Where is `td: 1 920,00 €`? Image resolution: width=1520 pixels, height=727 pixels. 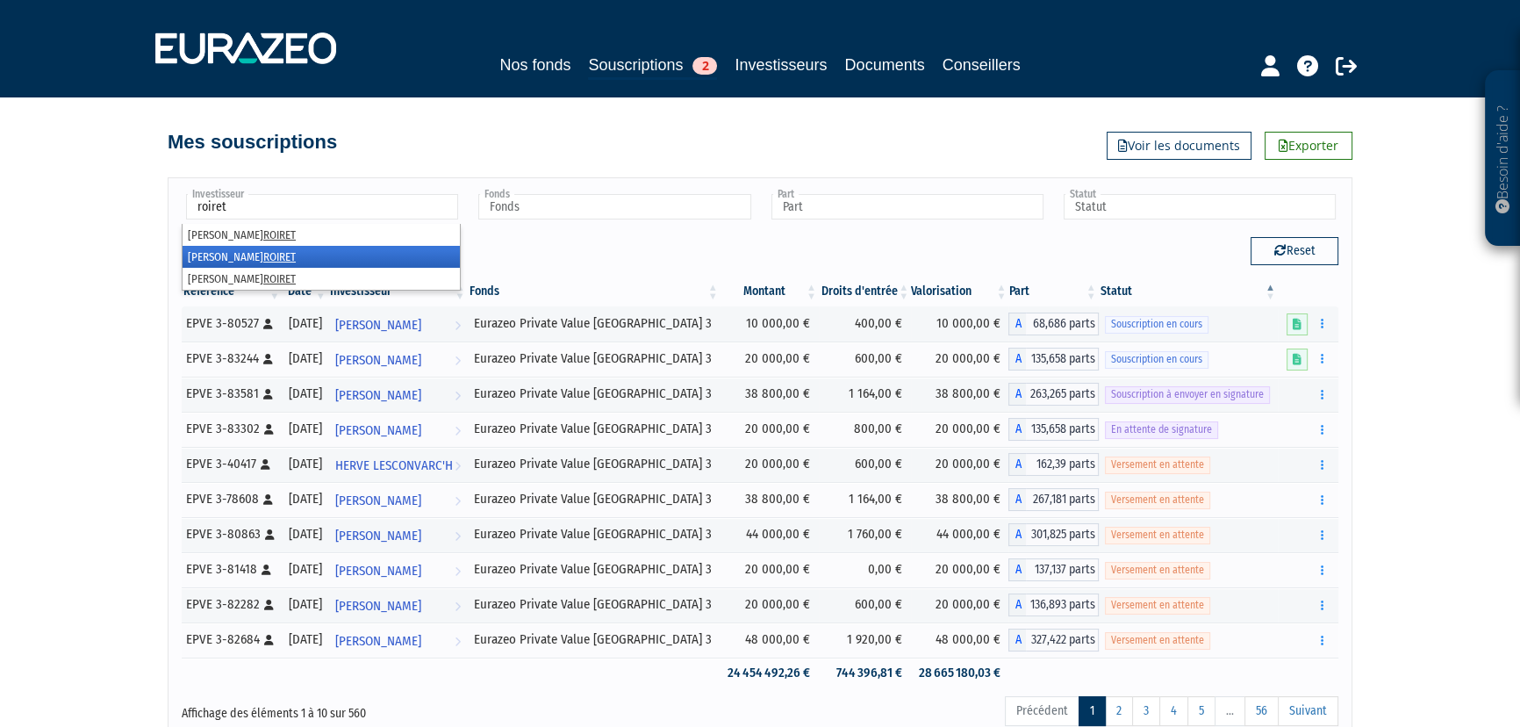
td: 1 920,00 € is located at coordinates (865, 640).